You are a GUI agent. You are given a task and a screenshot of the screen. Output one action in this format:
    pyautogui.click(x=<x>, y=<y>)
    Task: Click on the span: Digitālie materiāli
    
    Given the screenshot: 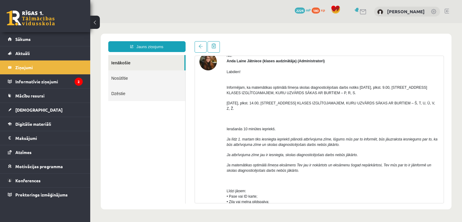 What is the action you would take?
    pyautogui.click(x=33, y=124)
    